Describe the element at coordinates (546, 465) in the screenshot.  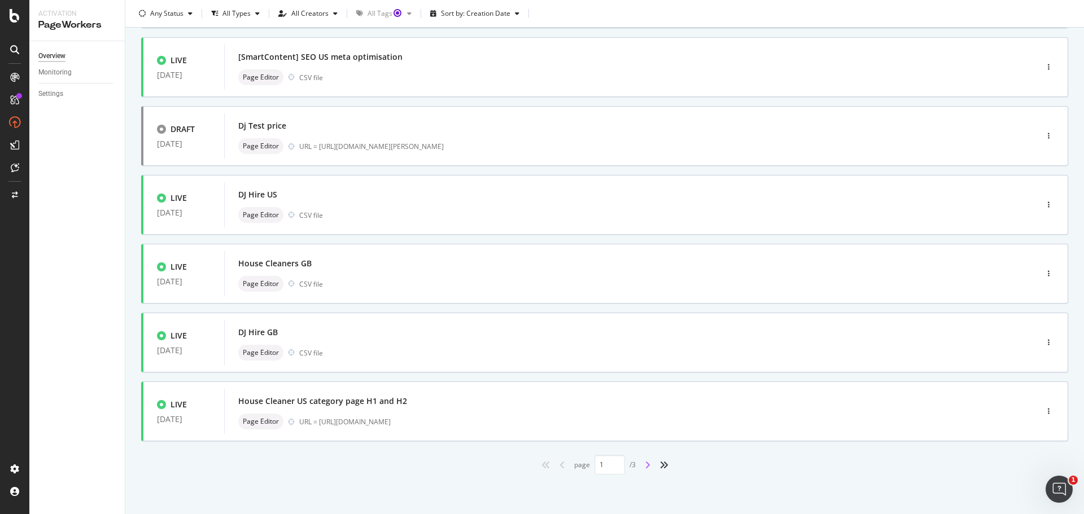
I see `div: angles-left` at that location.